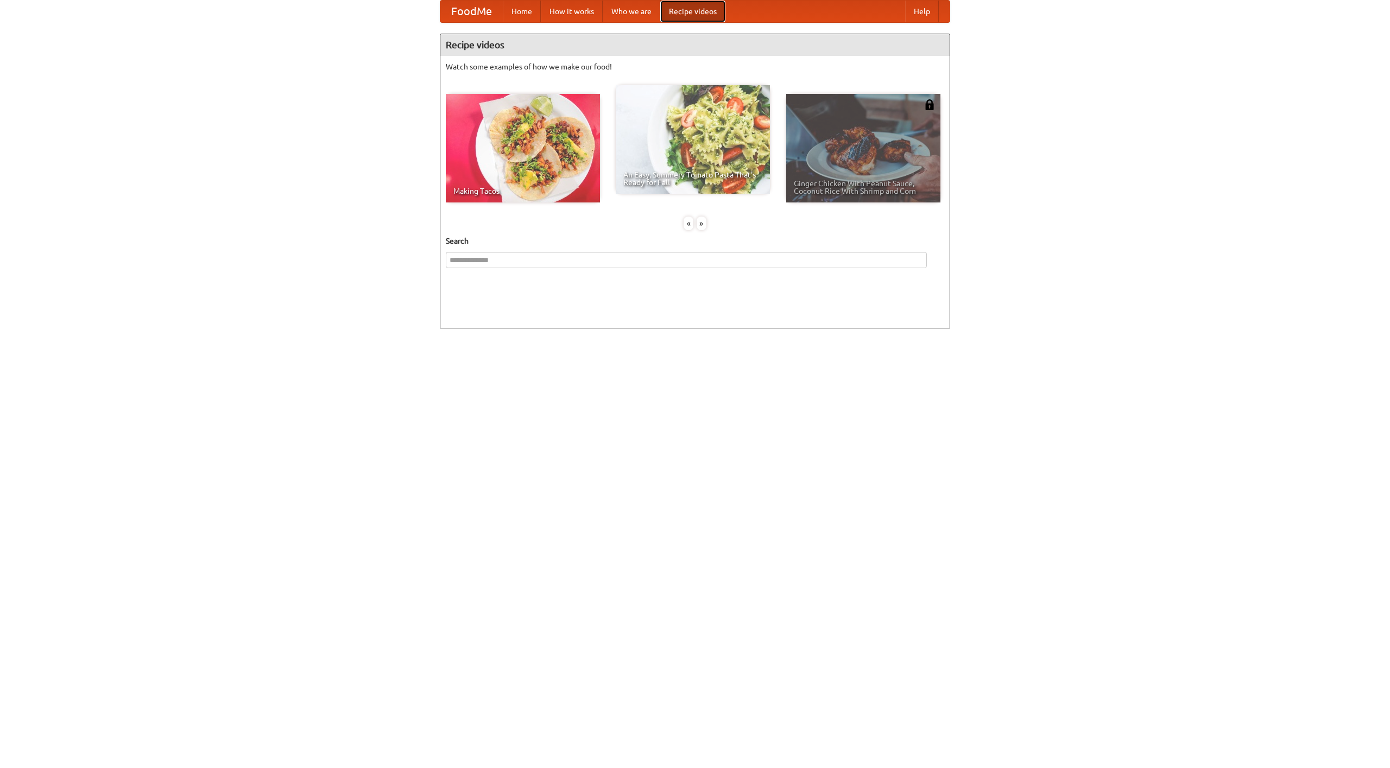 This screenshot has height=768, width=1390. What do you see at coordinates (522, 11) in the screenshot?
I see `a: Home` at bounding box center [522, 11].